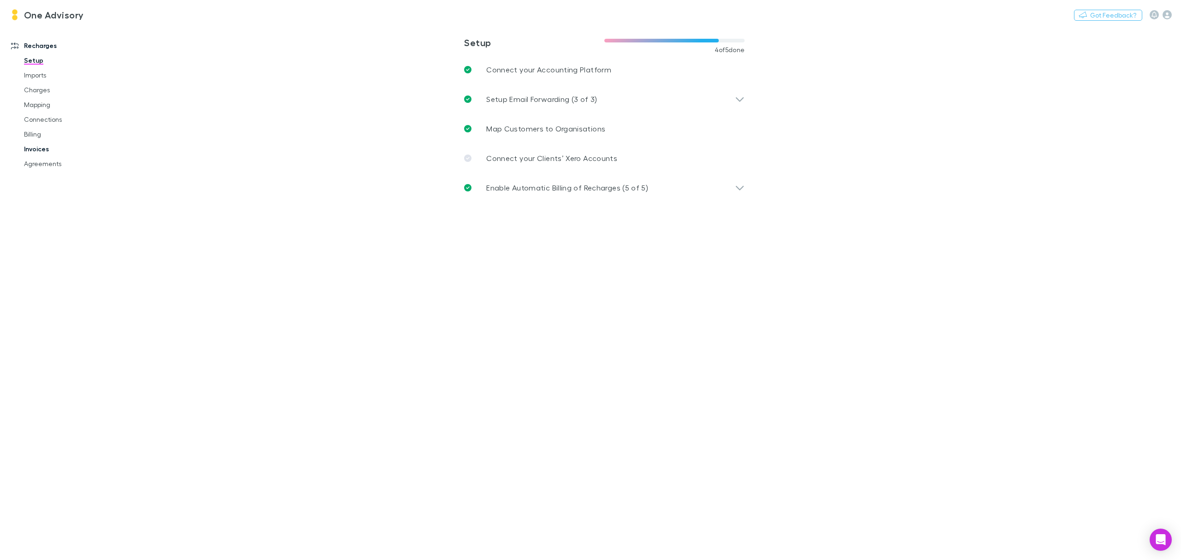 This screenshot has width=1181, height=560. Describe the element at coordinates (15, 15) in the screenshot. I see `img: One Advisory's Logo` at that location.